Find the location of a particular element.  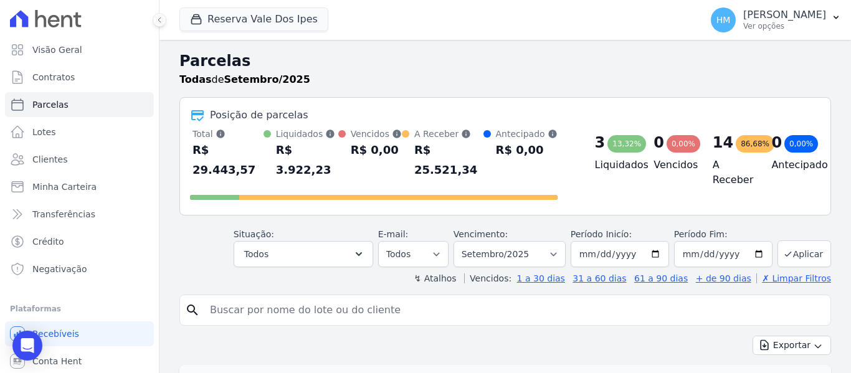

button: Exportar is located at coordinates (792, 345).